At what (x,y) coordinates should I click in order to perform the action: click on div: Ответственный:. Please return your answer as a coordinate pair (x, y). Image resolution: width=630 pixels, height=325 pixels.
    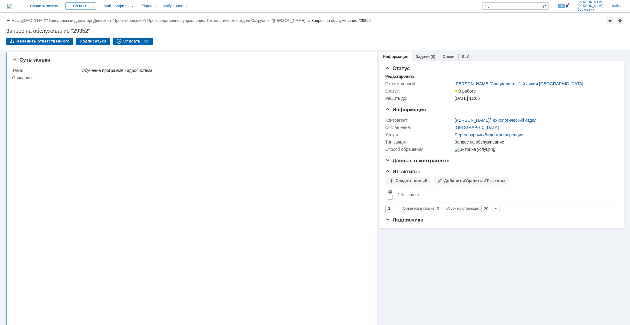
    Looking at the image, I should click on (419, 84).